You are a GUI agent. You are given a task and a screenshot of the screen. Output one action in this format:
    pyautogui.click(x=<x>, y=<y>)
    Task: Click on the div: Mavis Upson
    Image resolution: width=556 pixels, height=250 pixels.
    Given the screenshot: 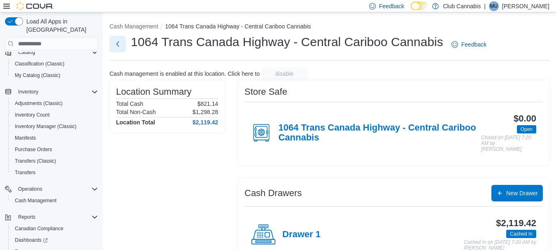 What is the action you would take?
    pyautogui.click(x=494, y=6)
    